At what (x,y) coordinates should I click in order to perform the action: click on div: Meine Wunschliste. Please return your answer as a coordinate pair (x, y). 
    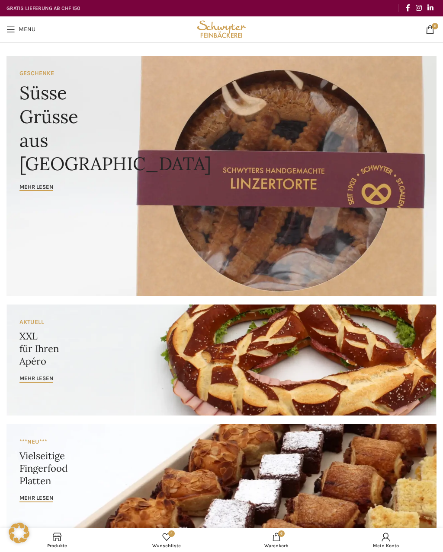
    Looking at the image, I should click on (167, 540).